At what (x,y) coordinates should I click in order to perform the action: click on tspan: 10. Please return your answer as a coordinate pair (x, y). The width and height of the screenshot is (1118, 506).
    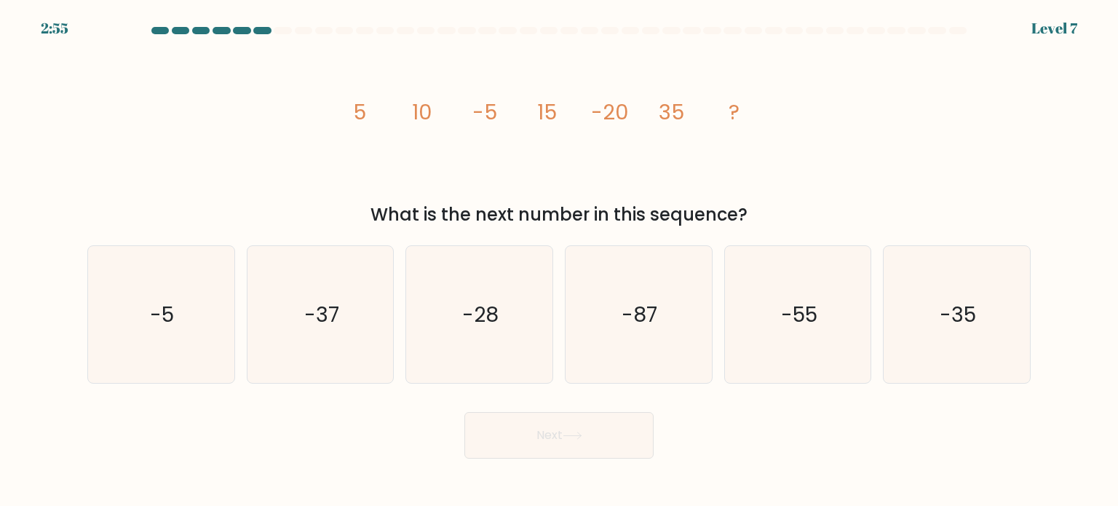
    Looking at the image, I should click on (421, 112).